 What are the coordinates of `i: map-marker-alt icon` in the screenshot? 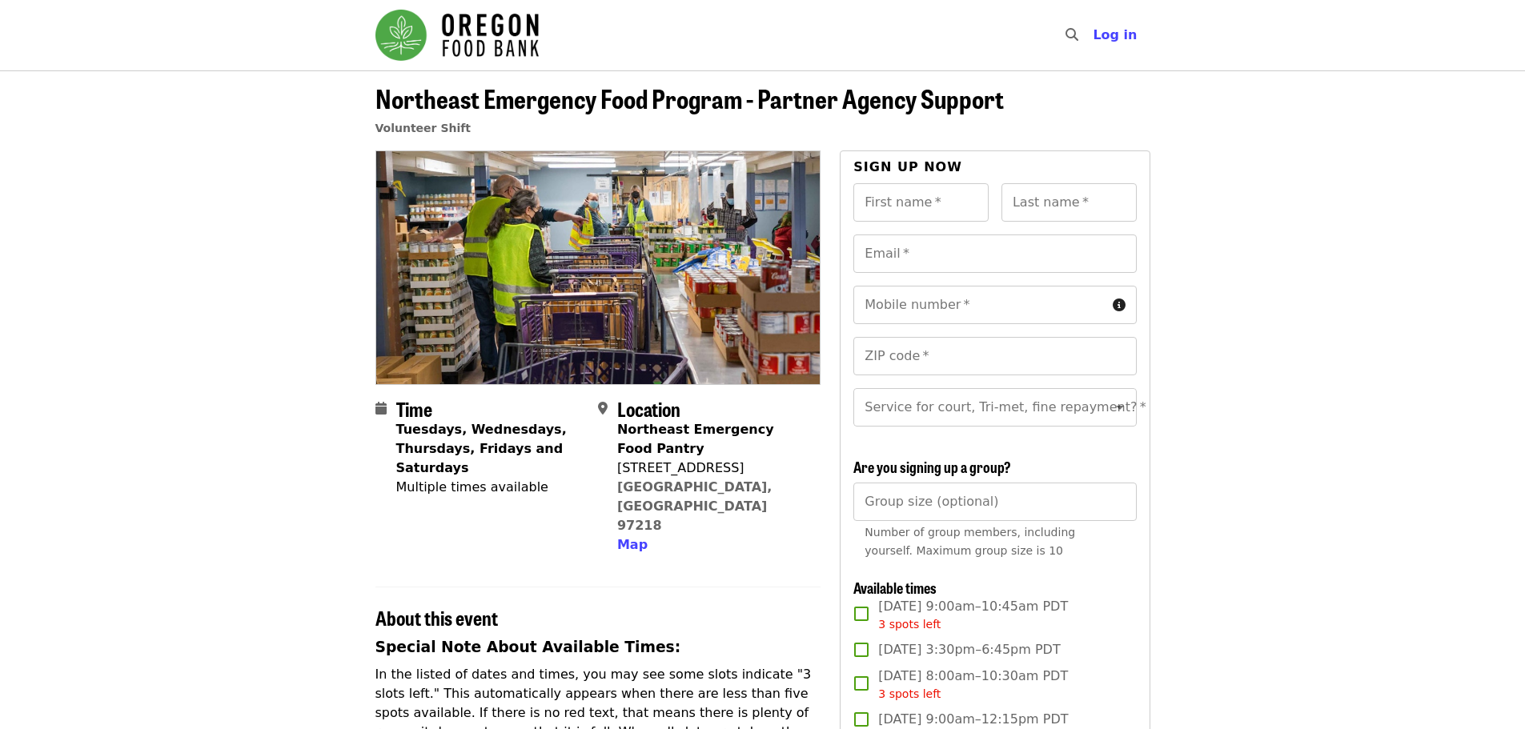 It's located at (603, 408).